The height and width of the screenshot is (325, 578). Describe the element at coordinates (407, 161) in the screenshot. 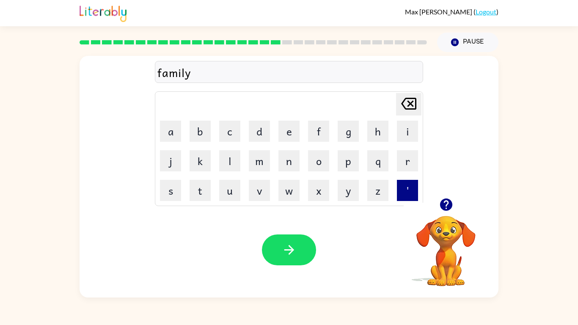

I see `button: r` at that location.